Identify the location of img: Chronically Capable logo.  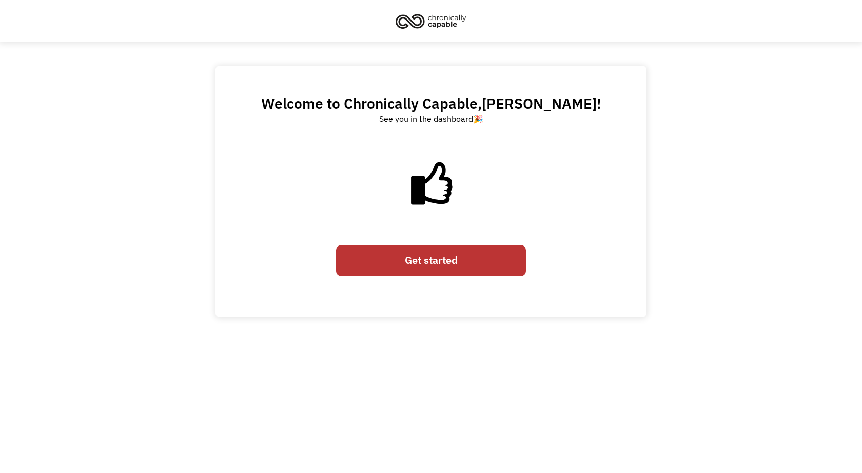
(431, 21).